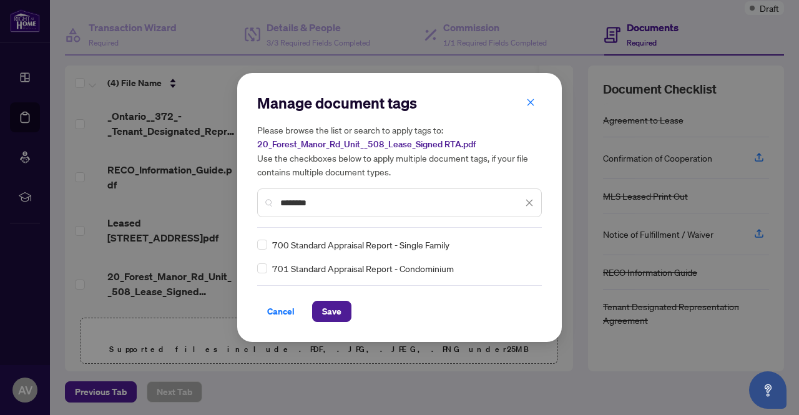 The width and height of the screenshot is (799, 415). I want to click on span: 20_Forest_Manor_Rd_Unit__508_Lease_Signed RTA.pdf, so click(366, 144).